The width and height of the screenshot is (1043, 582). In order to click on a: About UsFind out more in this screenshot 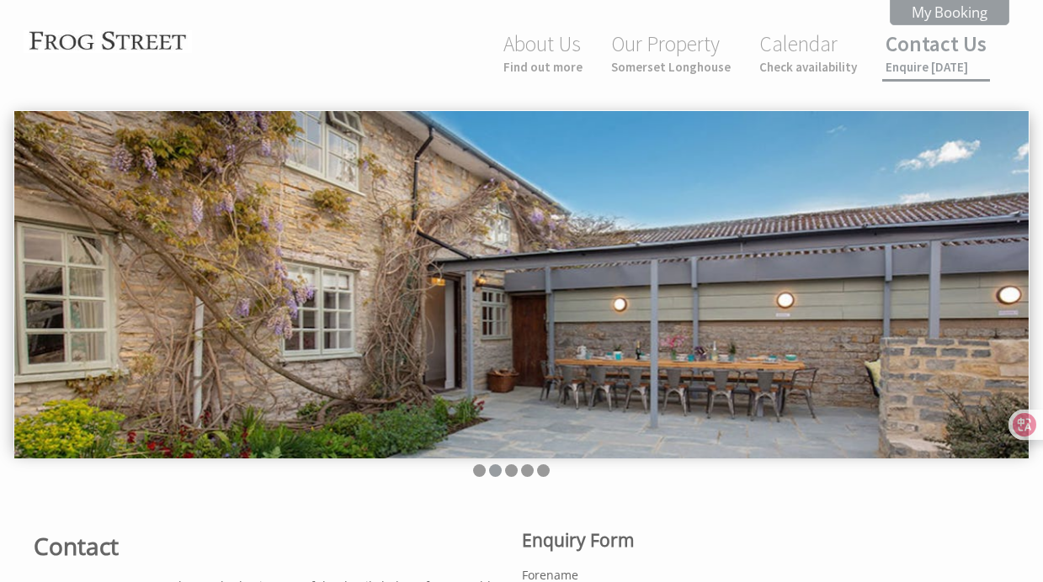, I will do `click(543, 52)`.